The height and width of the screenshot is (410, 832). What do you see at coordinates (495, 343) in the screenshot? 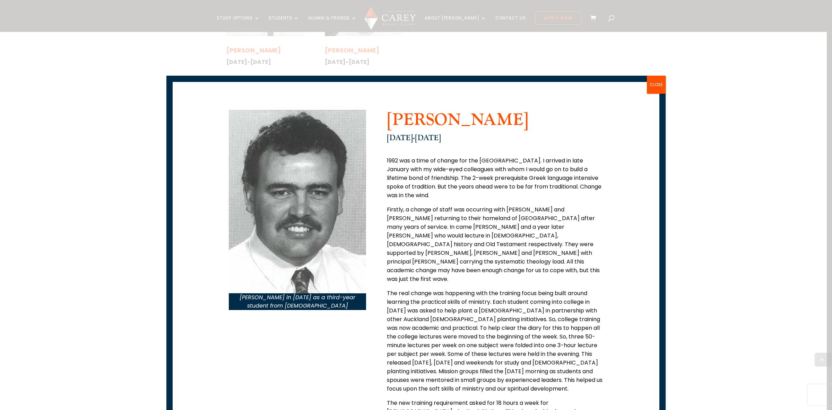
I see `p: The real change was happening with the training focus being built around learning the practical s...` at bounding box center [495, 343].